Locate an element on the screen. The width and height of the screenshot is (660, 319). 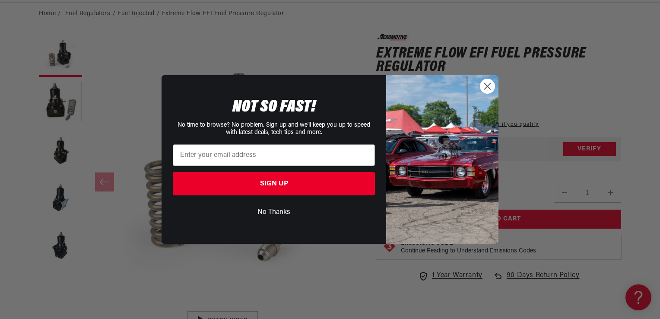
span: NOT SO FAST! is located at coordinates (274, 107).